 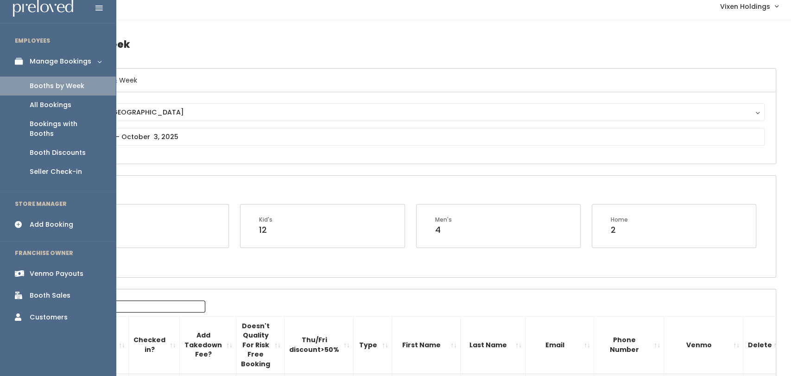 I want to click on th: Add Takedown Fee?: activate to sort column ascending, so click(x=208, y=345).